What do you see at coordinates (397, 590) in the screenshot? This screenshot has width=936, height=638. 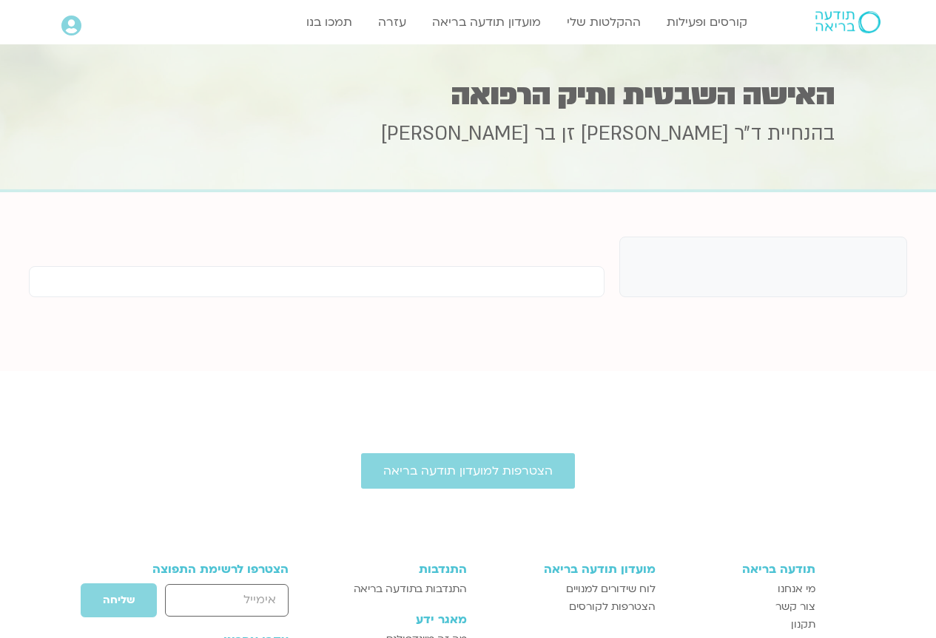 I see `a: התנדבות בתודעה בריאה` at bounding box center [397, 590].